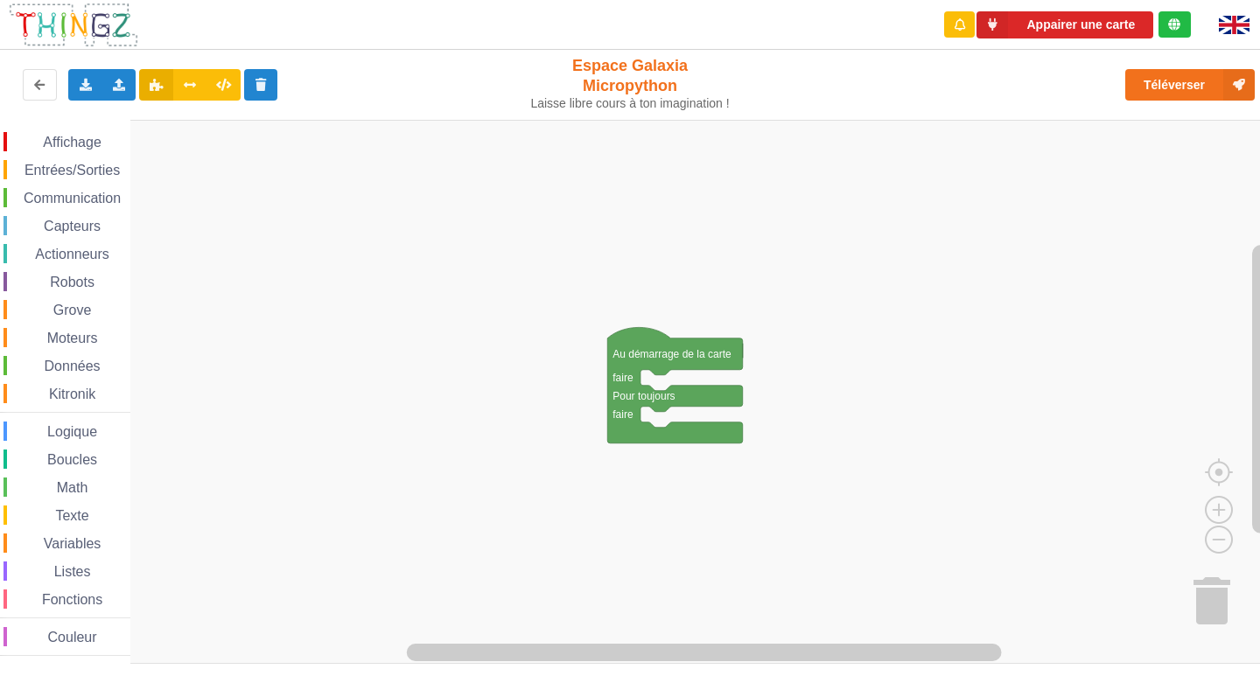 The width and height of the screenshot is (1260, 676). Describe the element at coordinates (1234, 25) in the screenshot. I see `img: gb.png` at that location.